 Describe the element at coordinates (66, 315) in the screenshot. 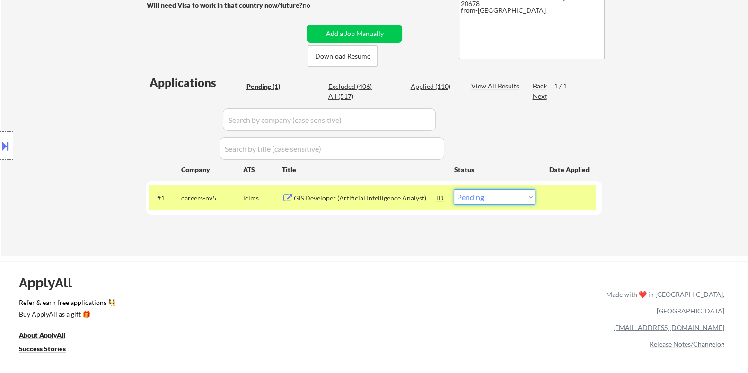

I see `div: Buy ApplyAll as a gift 🎁` at that location.